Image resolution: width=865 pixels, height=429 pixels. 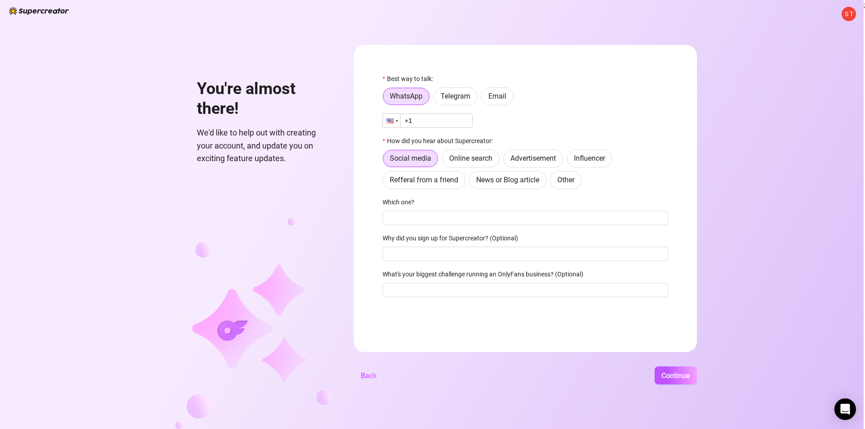 What do you see at coordinates (849, 14) in the screenshot?
I see `span: S T` at bounding box center [849, 14].